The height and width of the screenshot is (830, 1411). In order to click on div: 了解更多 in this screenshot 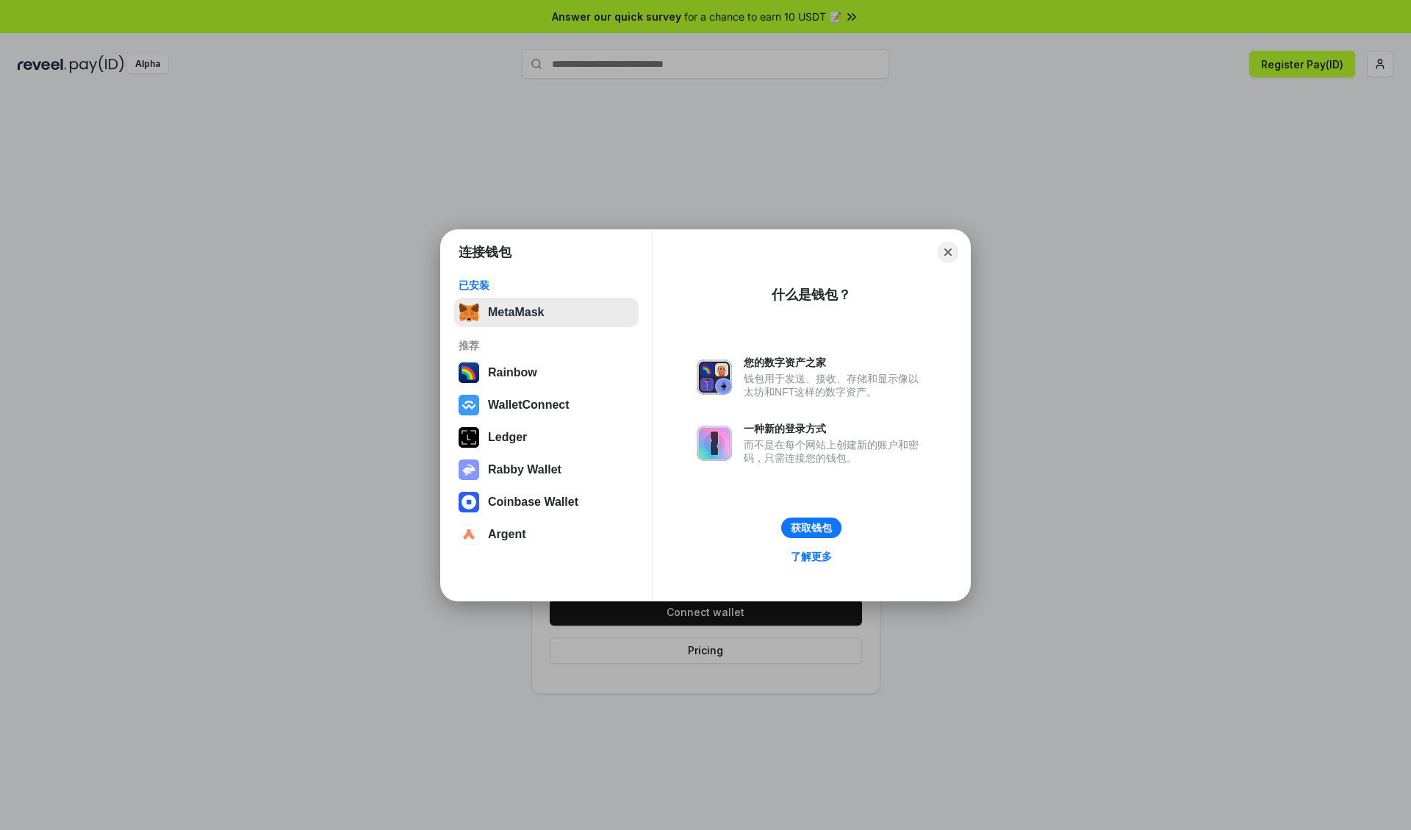, I will do `click(812, 556)`.